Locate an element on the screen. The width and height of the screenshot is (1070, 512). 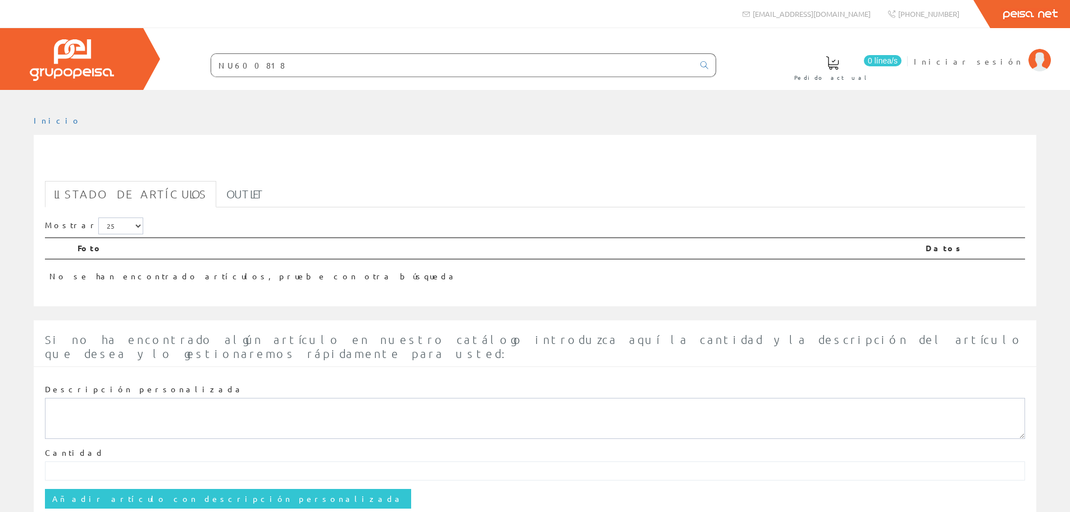
select: Mostrar is located at coordinates (121, 226).